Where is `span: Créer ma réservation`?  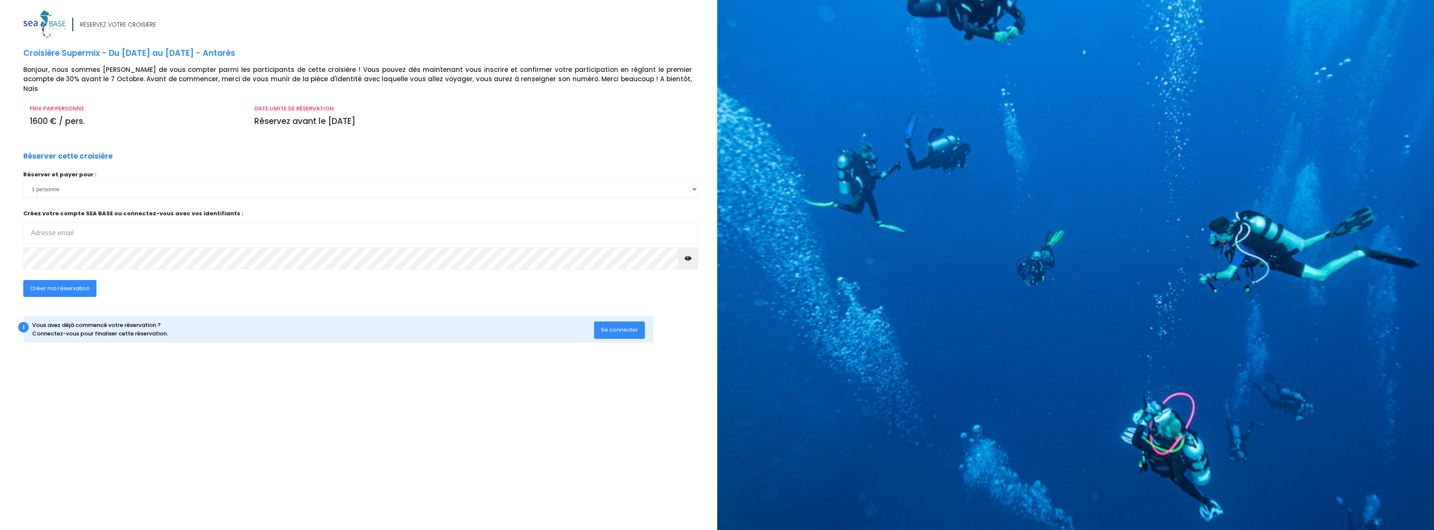 span: Créer ma réservation is located at coordinates (60, 288).